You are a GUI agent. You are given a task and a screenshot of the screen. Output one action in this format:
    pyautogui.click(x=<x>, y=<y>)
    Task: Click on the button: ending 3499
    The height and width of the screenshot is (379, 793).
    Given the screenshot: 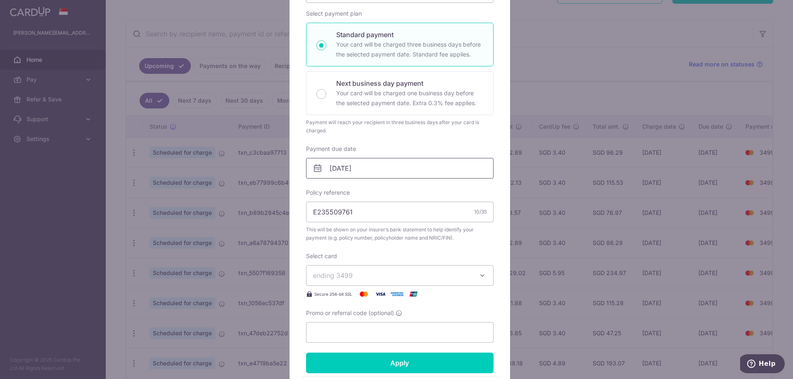 What is the action you would take?
    pyautogui.click(x=400, y=276)
    